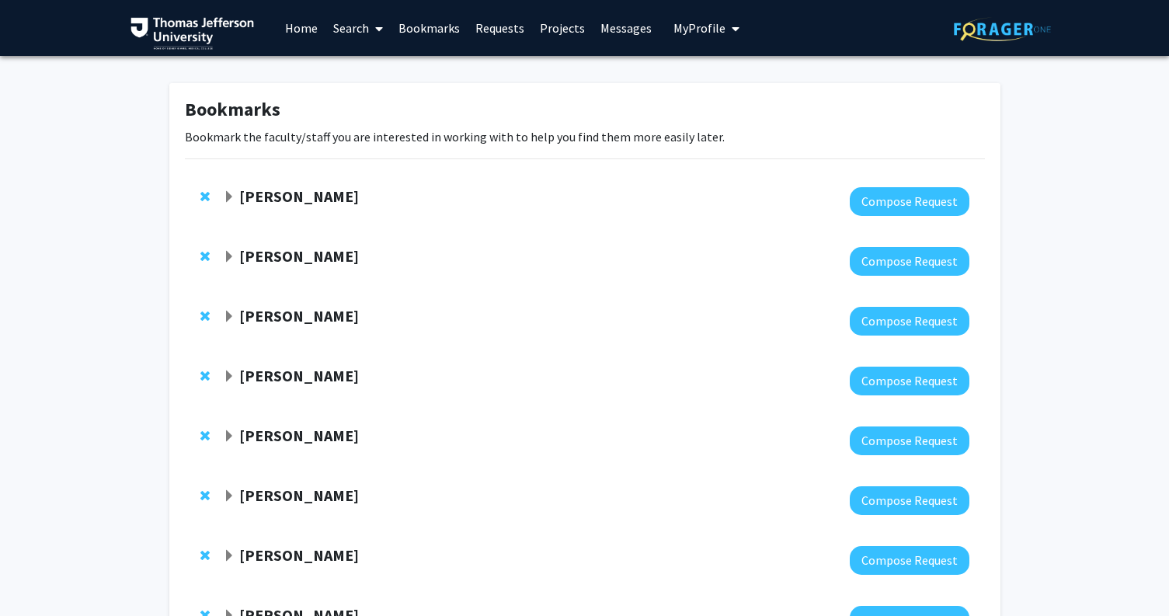 The height and width of the screenshot is (616, 1169). Describe the element at coordinates (500, 28) in the screenshot. I see `a: Requests` at that location.